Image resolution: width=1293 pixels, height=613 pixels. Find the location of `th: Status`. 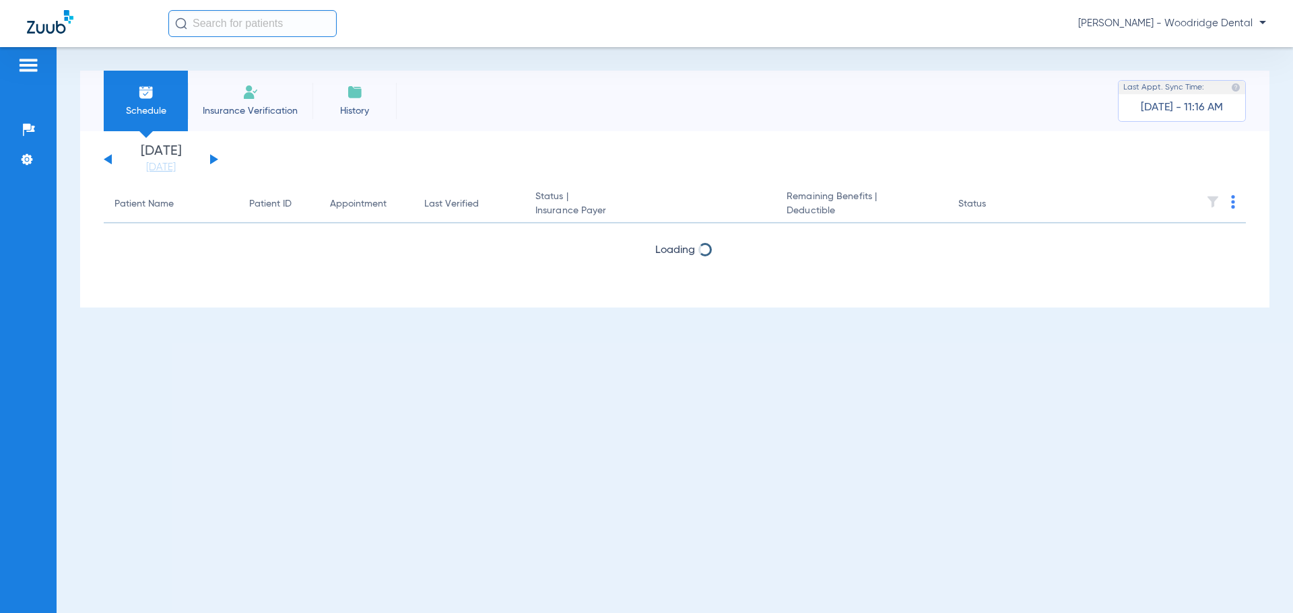

th: Status is located at coordinates (993, 205).